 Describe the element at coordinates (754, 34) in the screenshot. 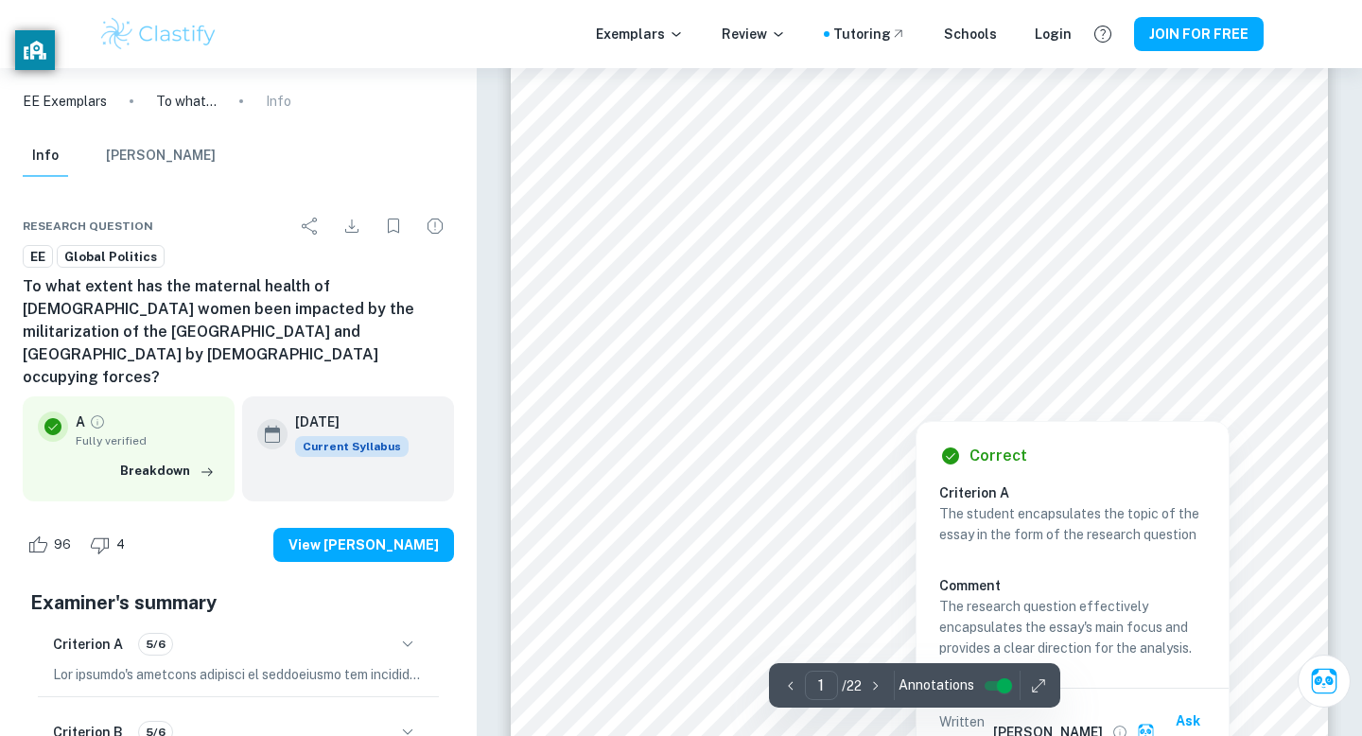

I see `p: Review` at that location.